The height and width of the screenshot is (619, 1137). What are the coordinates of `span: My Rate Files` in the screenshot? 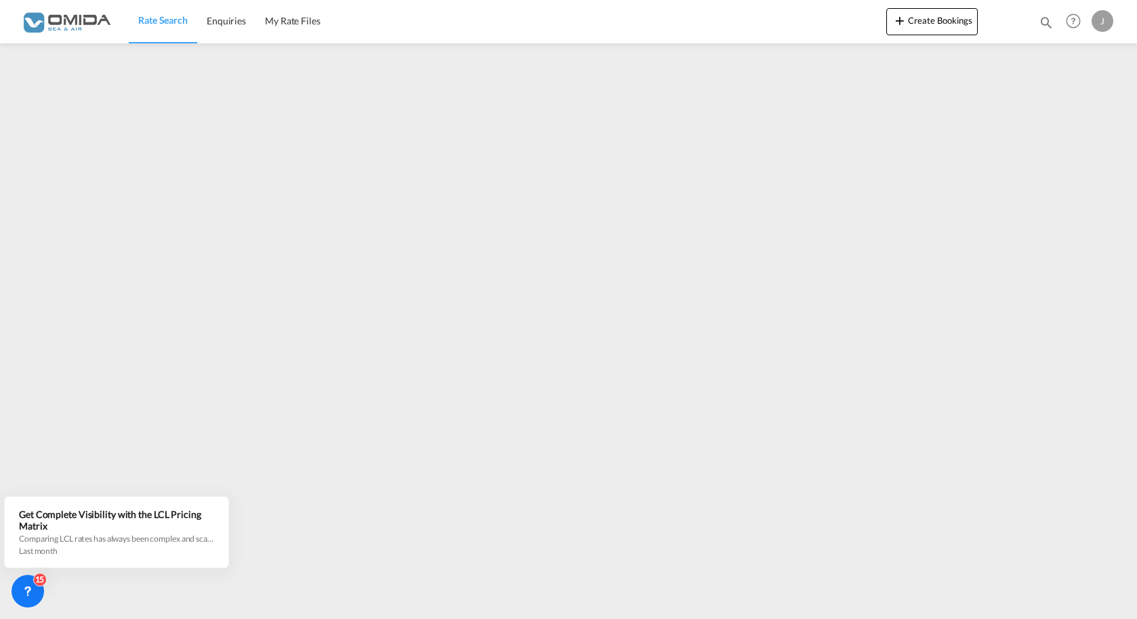 It's located at (293, 20).